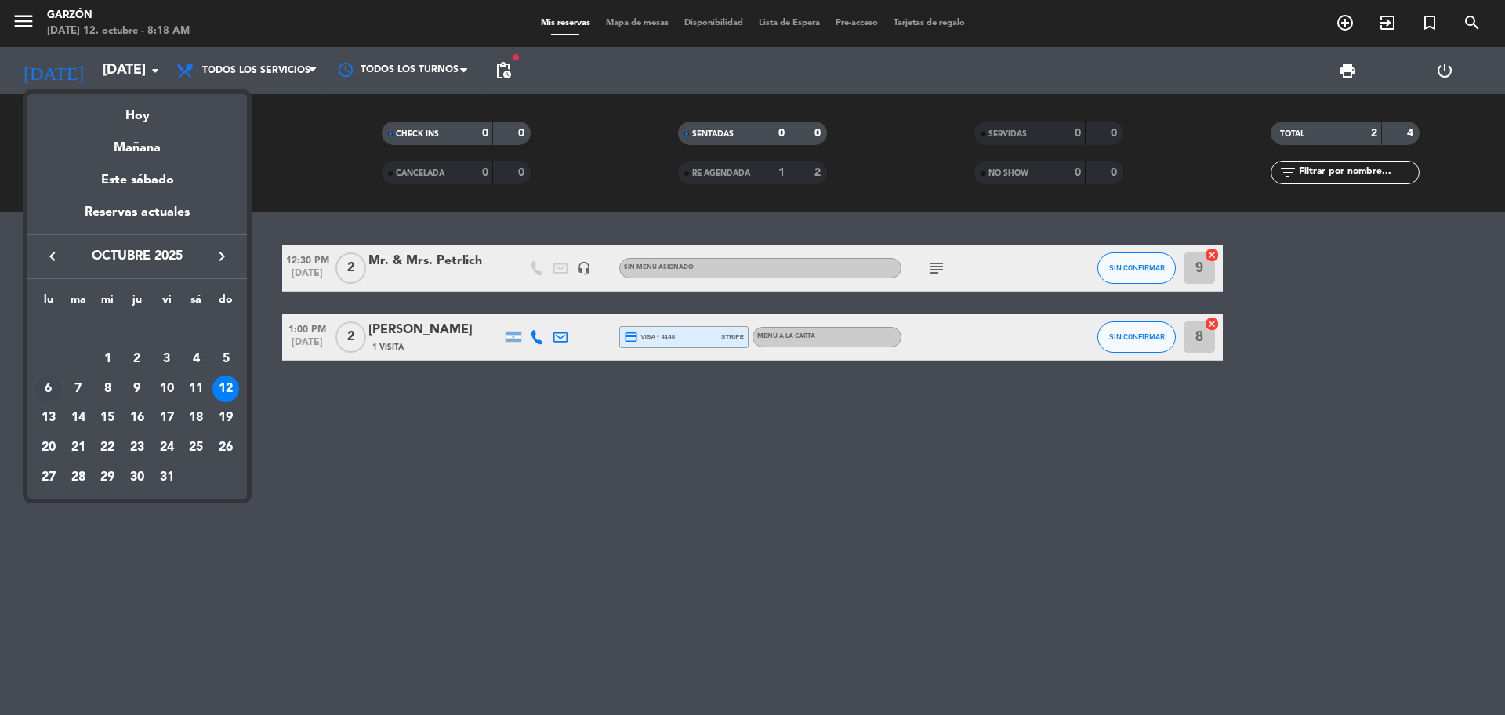 The height and width of the screenshot is (715, 1505). What do you see at coordinates (49, 477) in the screenshot?
I see `div: 27` at bounding box center [49, 477].